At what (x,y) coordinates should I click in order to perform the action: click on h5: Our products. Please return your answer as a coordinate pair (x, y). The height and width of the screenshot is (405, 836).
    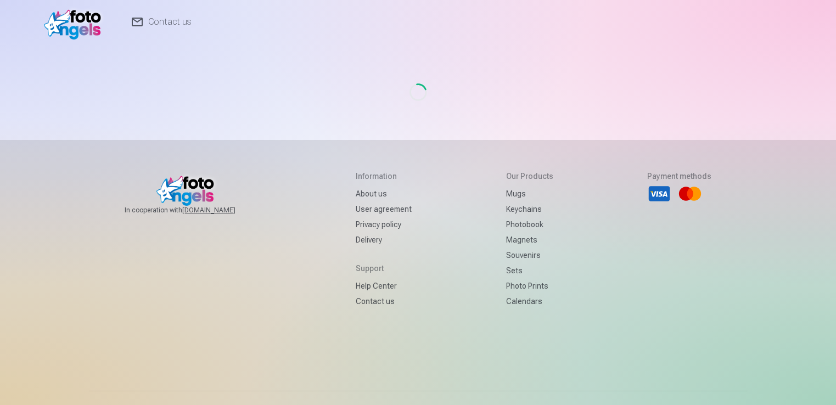
    Looking at the image, I should click on (530, 176).